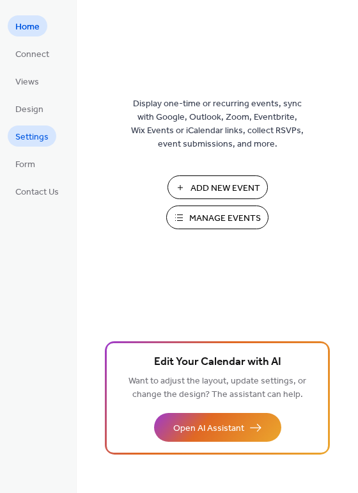 The image size is (358, 493). What do you see at coordinates (28, 26) in the screenshot?
I see `a: Home` at bounding box center [28, 26].